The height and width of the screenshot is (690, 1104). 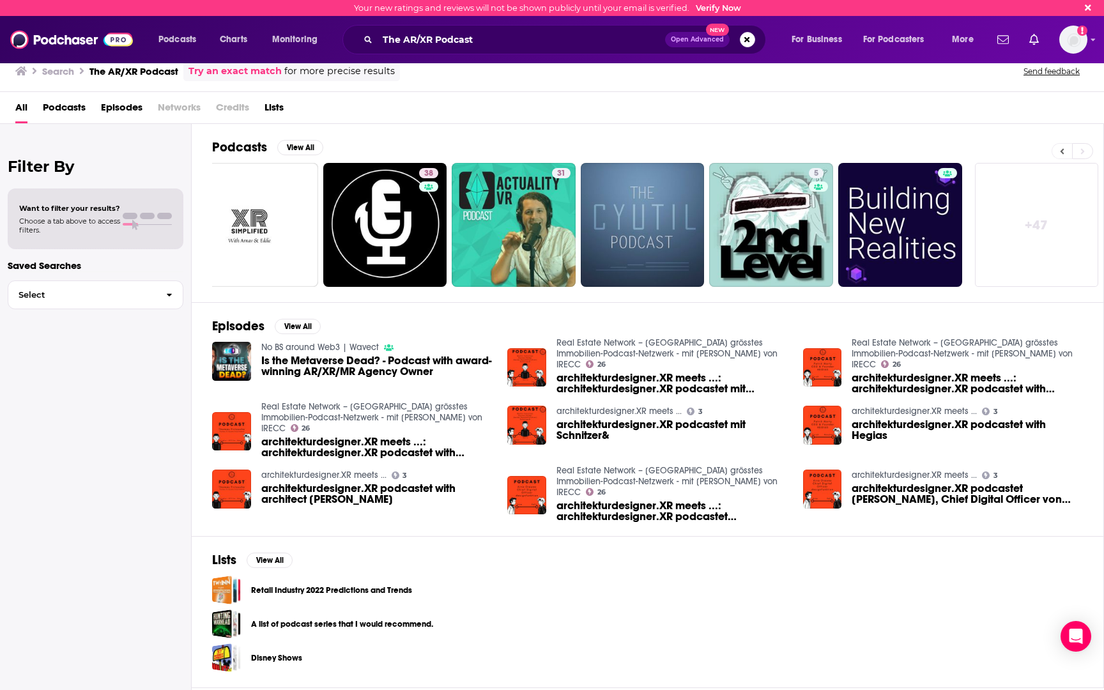 I want to click on a: Charts, so click(x=233, y=40).